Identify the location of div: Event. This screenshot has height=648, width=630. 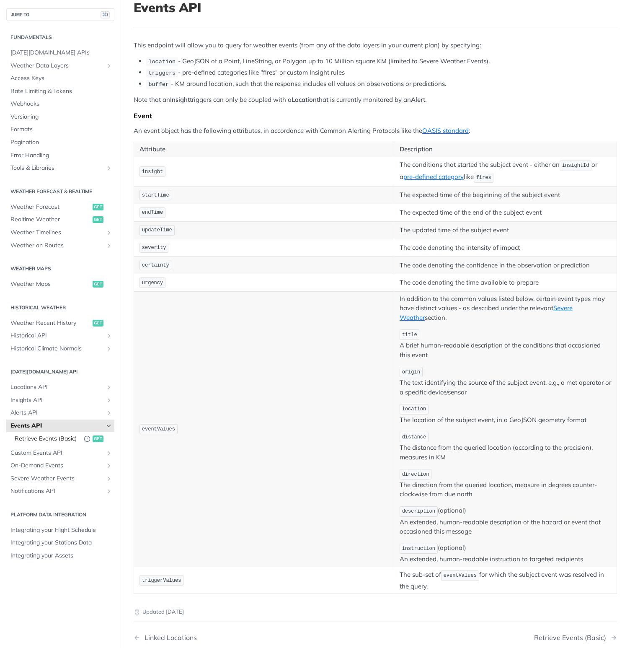
(375, 116).